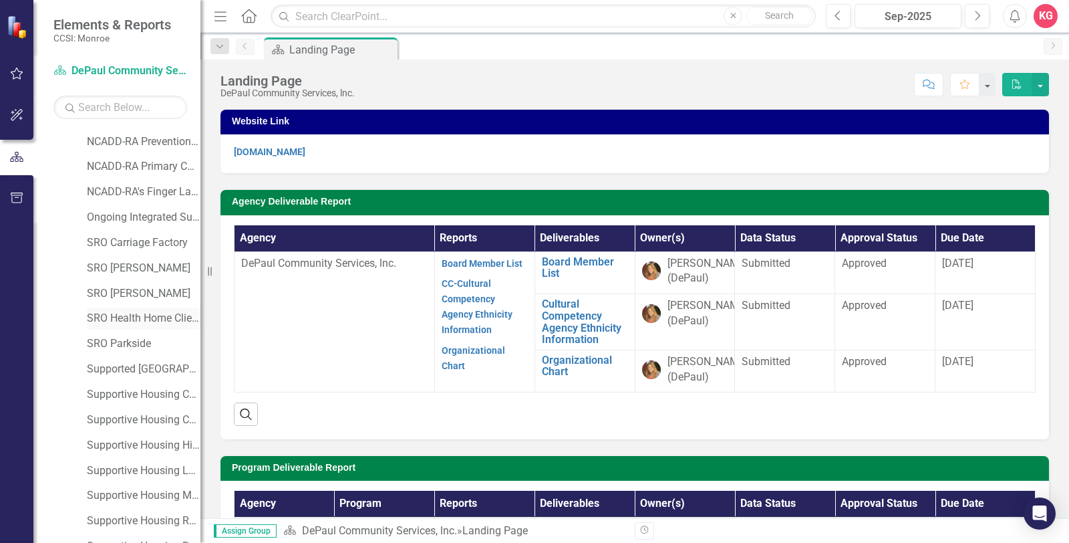 This screenshot has height=543, width=1069. What do you see at coordinates (144, 471) in the screenshot?
I see `a: Supportive Housing Long Stay` at bounding box center [144, 471].